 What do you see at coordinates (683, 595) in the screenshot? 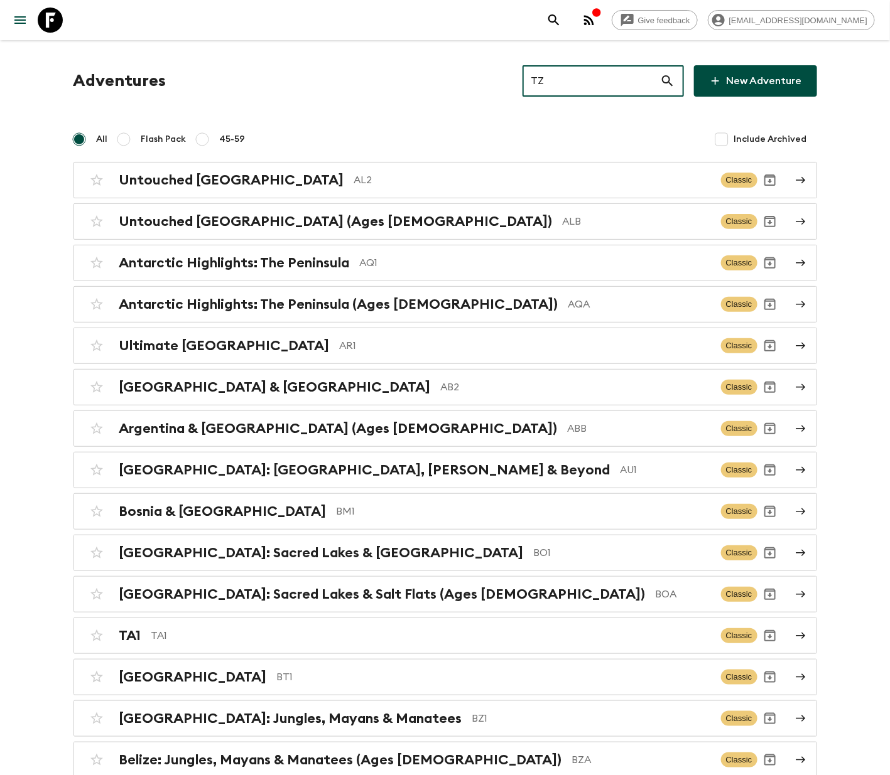
I see `p: BOA` at bounding box center [683, 595].